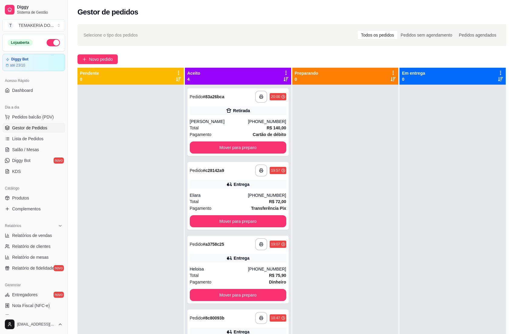 Image resolution: width=516 pixels, height=334 pixels. What do you see at coordinates (53, 43) in the screenshot?
I see `button: Alterar Status` at bounding box center [53, 43].